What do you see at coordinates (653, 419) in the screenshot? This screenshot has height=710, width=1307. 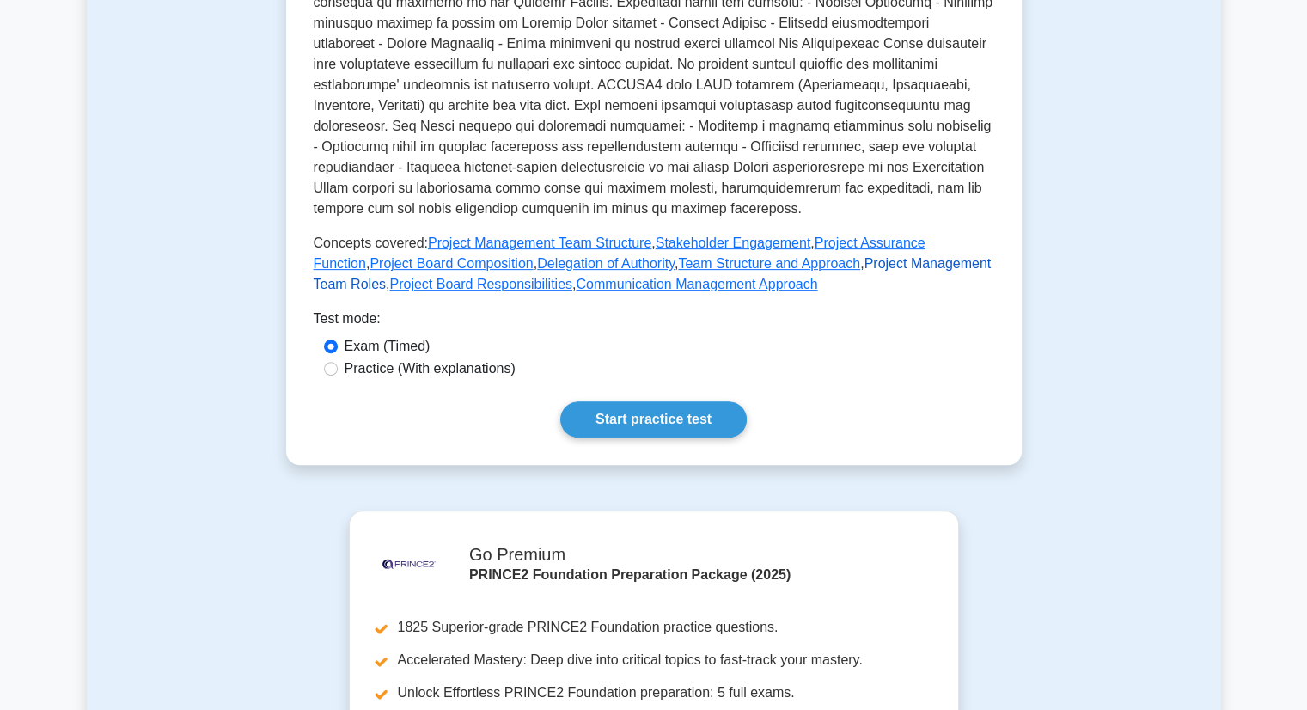 I see `a: Start practice test` at bounding box center [653, 419].